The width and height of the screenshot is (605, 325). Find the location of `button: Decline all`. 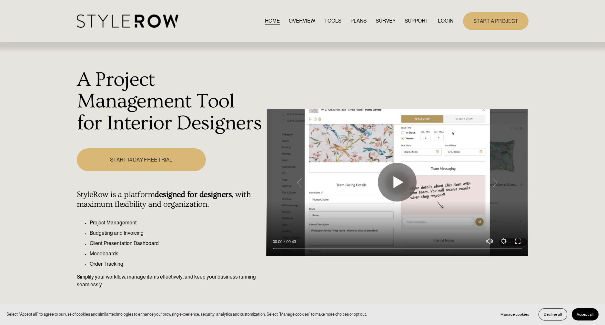

button: Decline all is located at coordinates (553, 315).